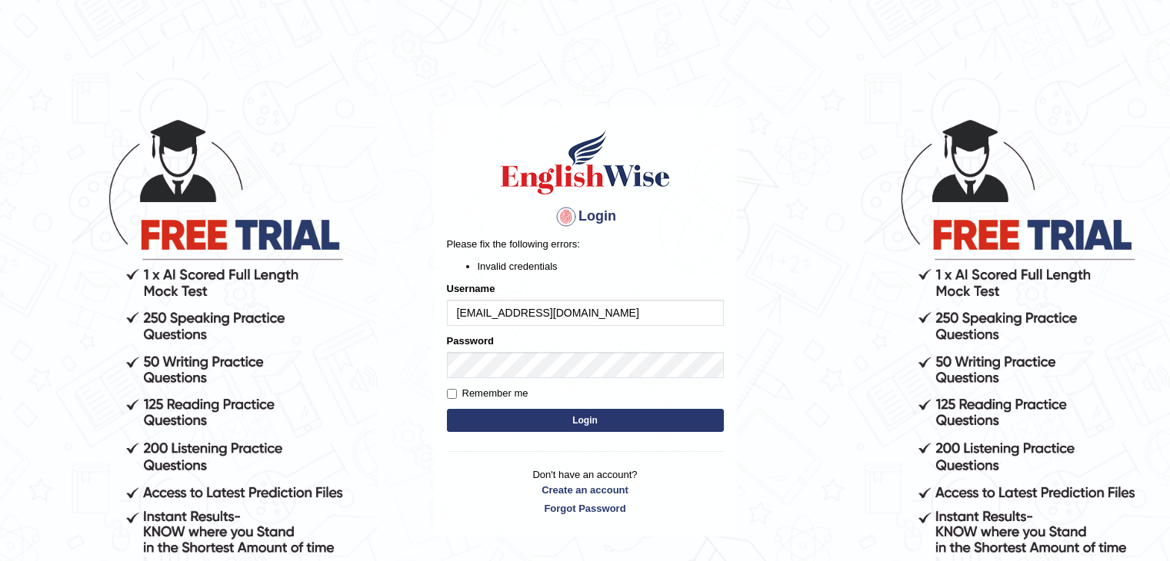  What do you see at coordinates (585, 490) in the screenshot?
I see `a: Create an account` at bounding box center [585, 490].